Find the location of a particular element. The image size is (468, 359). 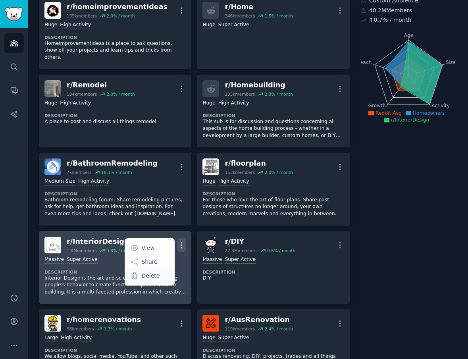

a: floorplanr/floorplan153kmembers2.0% / monthHugeHigh ActivityDescriptionFor those who love the art... is located at coordinates (273, 189).